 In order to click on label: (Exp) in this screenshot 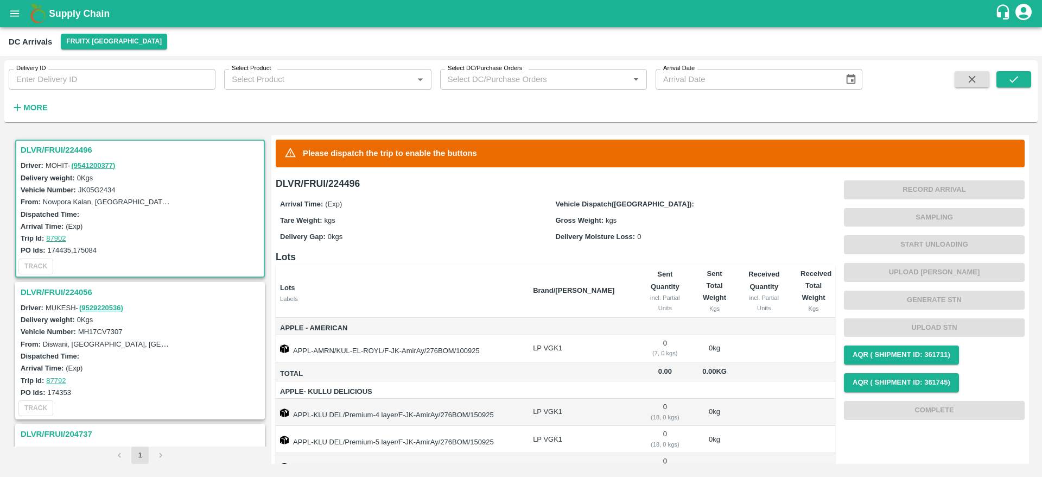, I will do `click(74, 367)`.